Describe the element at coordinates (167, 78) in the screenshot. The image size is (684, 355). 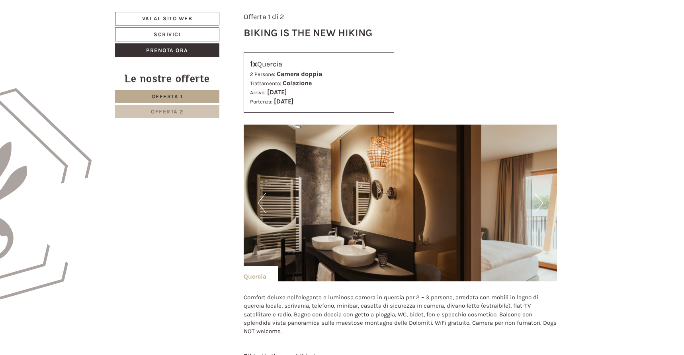
I see `div: Le nostre offerte` at that location.